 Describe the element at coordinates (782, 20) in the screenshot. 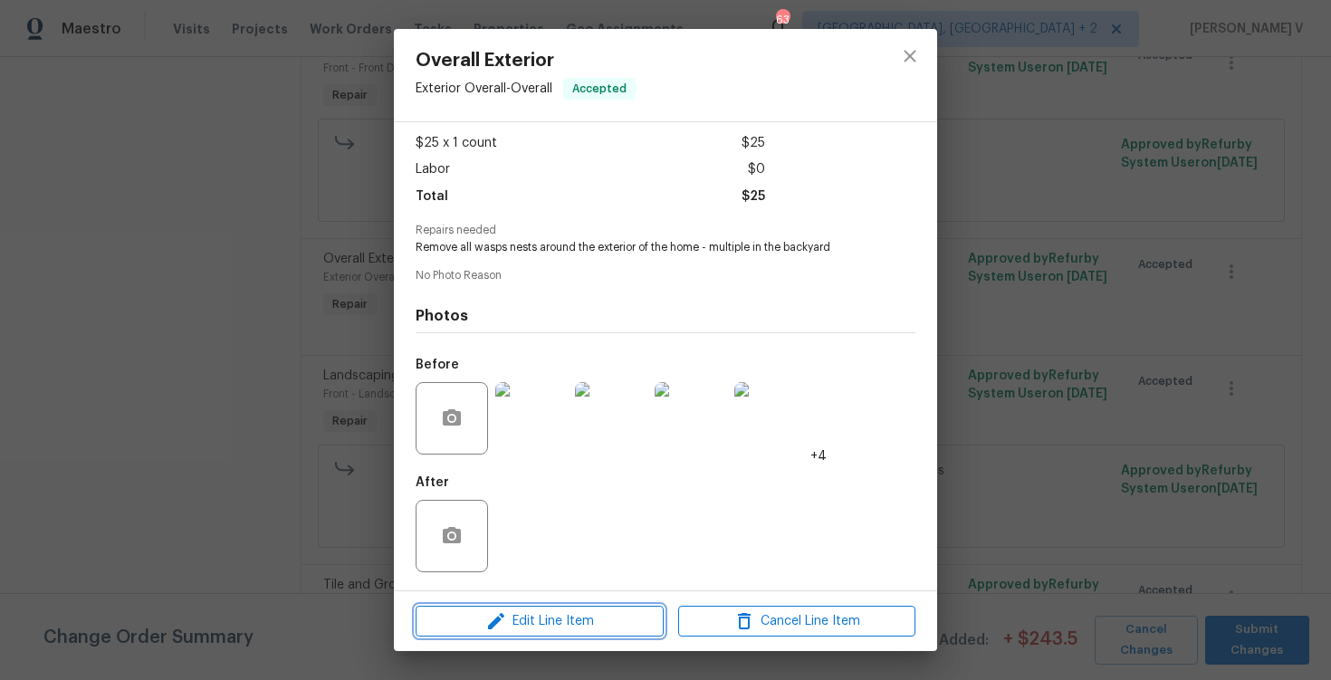

I see `div: 63` at that location.